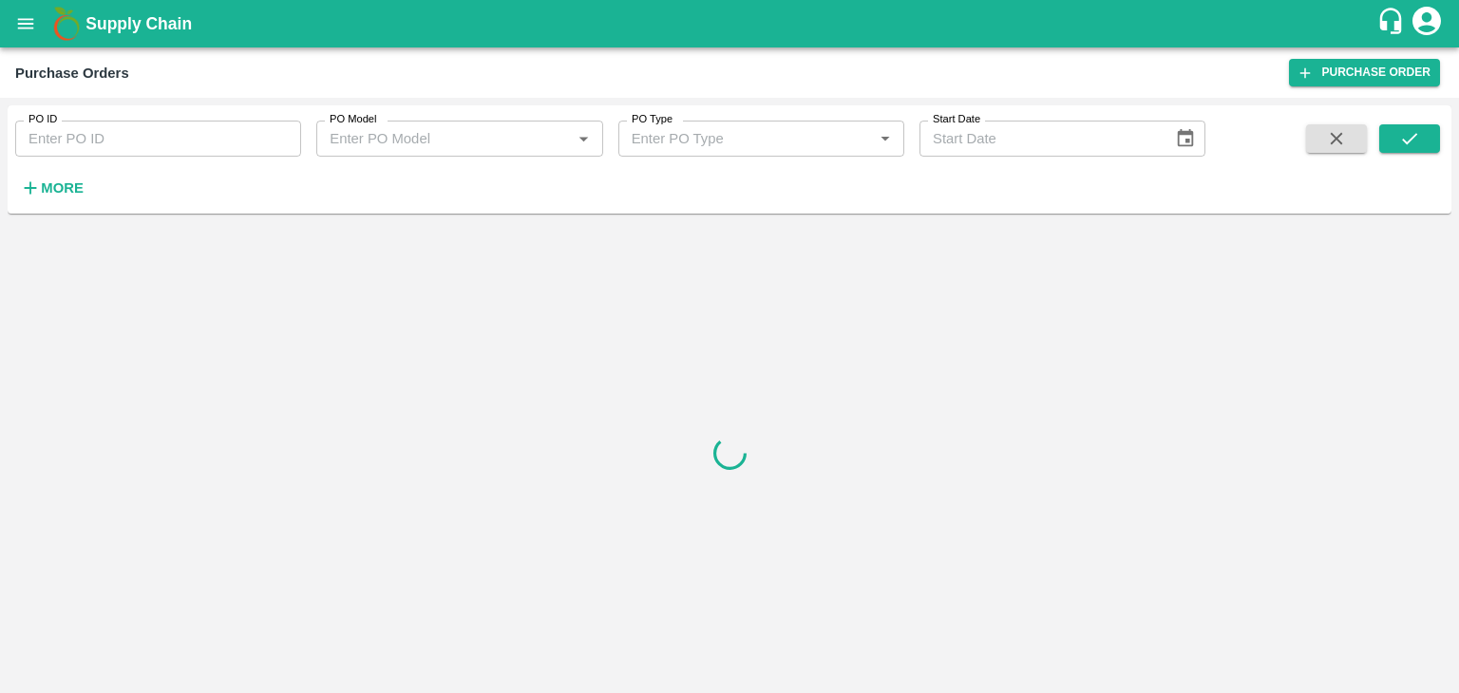 Image resolution: width=1459 pixels, height=693 pixels. Describe the element at coordinates (51, 188) in the screenshot. I see `button: More` at that location.